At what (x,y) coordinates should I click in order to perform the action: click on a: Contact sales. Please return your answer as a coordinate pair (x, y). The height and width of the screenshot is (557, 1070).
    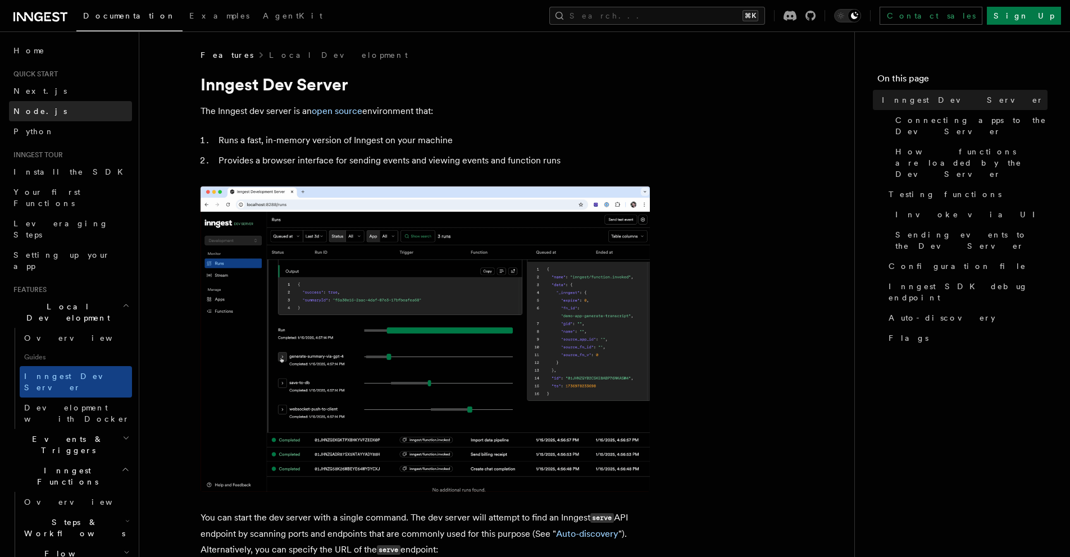
    Looking at the image, I should click on (931, 16).